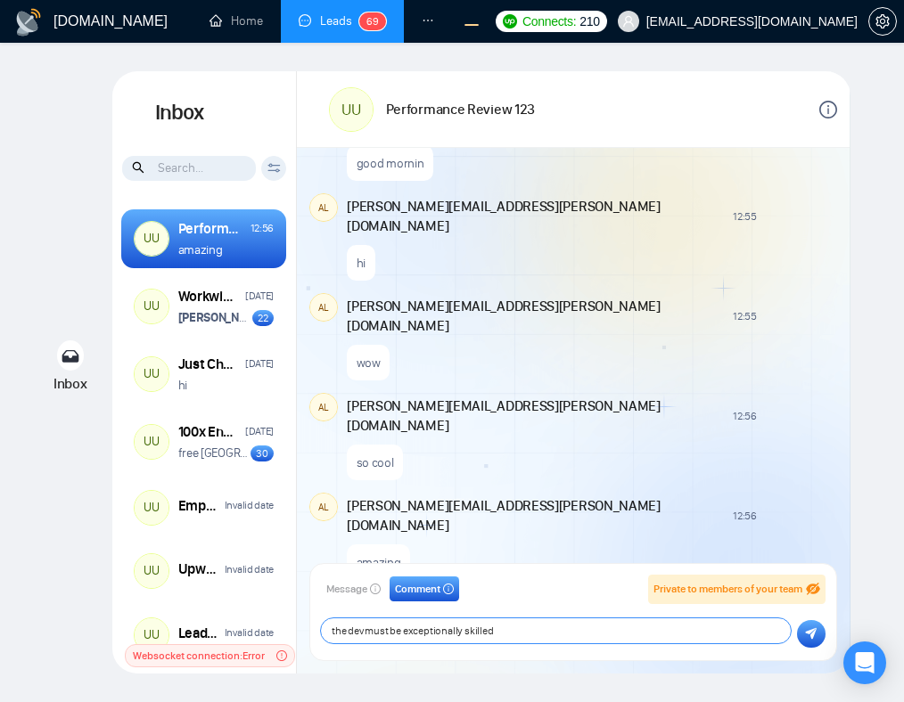 This screenshot has width=904, height=702. I want to click on span: Comment, so click(417, 589).